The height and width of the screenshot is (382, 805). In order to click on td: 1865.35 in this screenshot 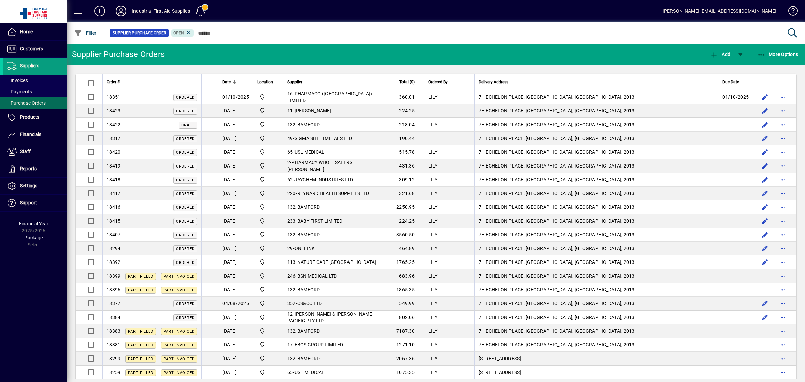, I will do `click(404, 289)`.